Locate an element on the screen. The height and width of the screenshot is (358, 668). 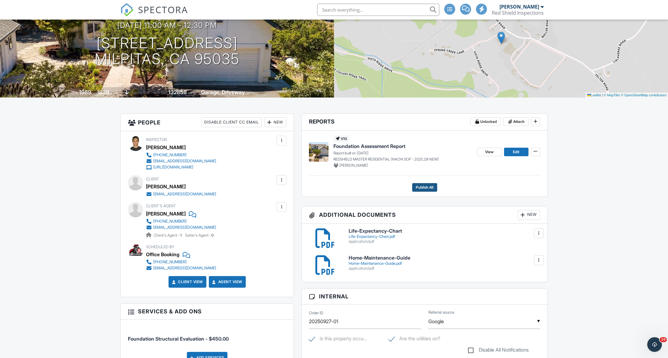
img: Marker is located at coordinates (501, 38).